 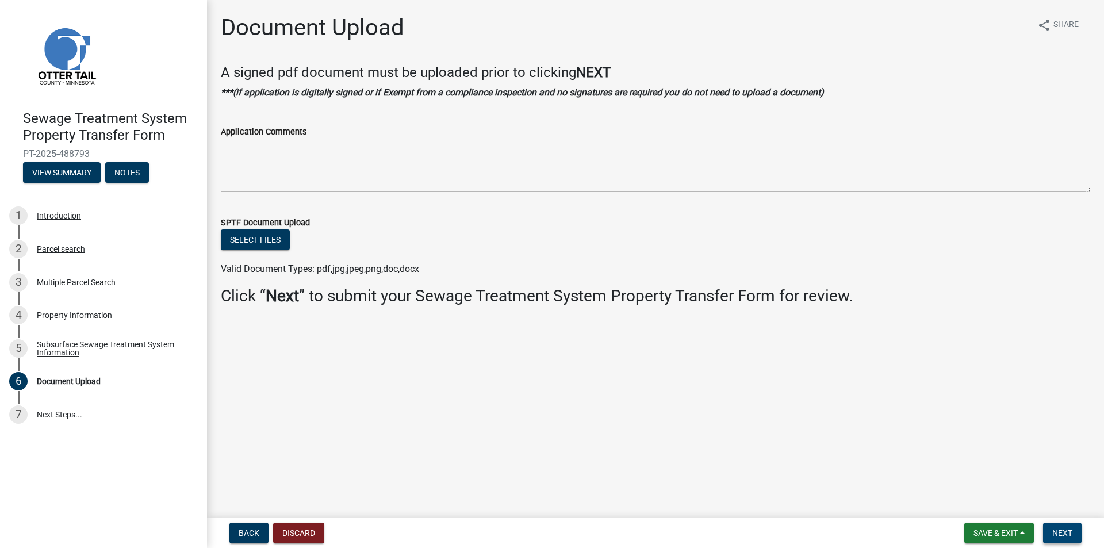 What do you see at coordinates (265, 223) in the screenshot?
I see `label: SPTF Document Upload` at bounding box center [265, 223].